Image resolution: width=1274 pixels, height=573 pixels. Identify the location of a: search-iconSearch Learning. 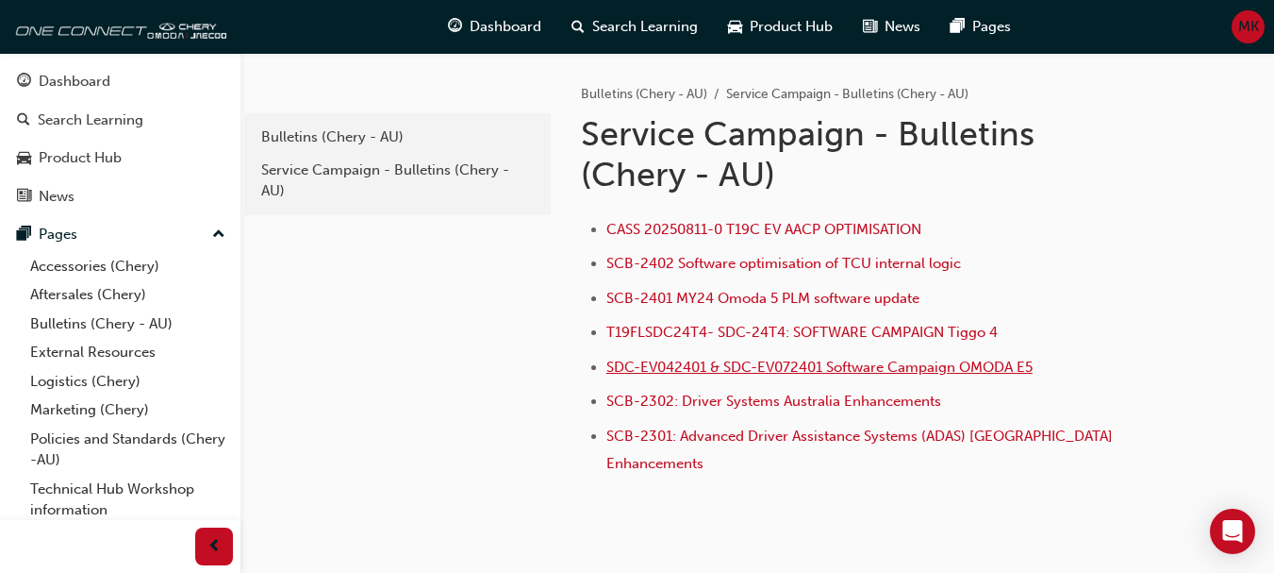
(635, 26).